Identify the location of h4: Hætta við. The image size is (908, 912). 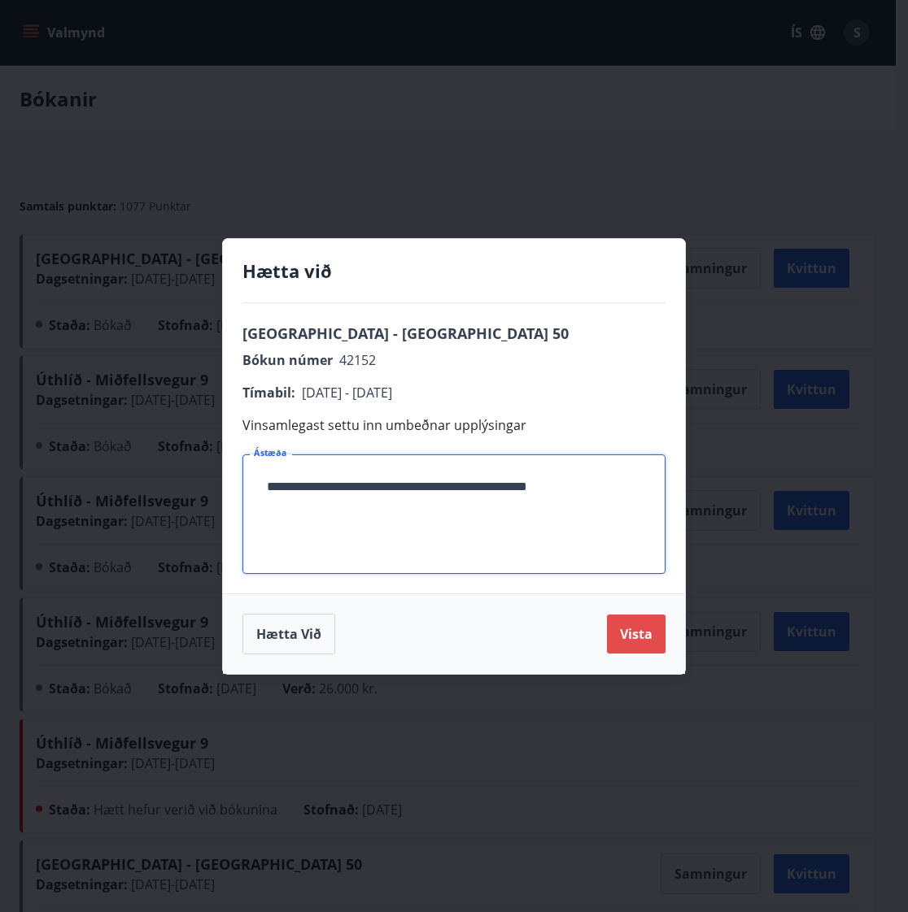
(454, 271).